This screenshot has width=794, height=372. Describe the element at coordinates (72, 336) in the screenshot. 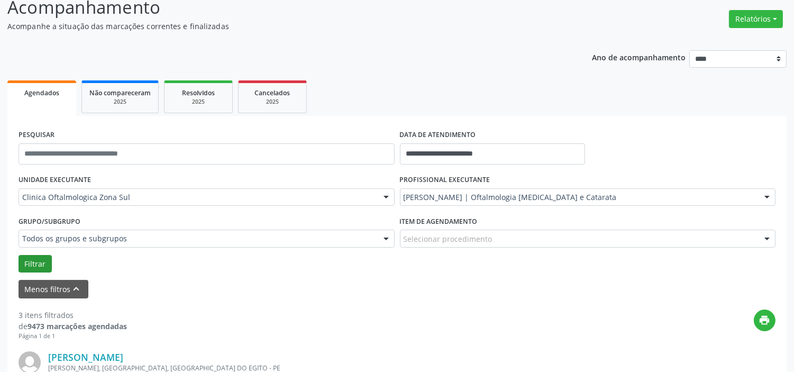

I see `div: Página 1 de 1` at that location.